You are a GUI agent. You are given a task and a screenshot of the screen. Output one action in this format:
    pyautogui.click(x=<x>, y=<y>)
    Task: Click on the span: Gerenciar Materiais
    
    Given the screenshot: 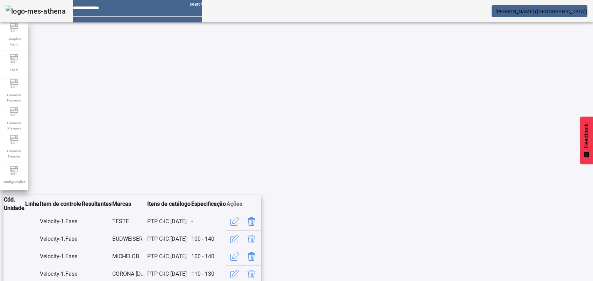 What is the action you would take?
    pyautogui.click(x=14, y=126)
    